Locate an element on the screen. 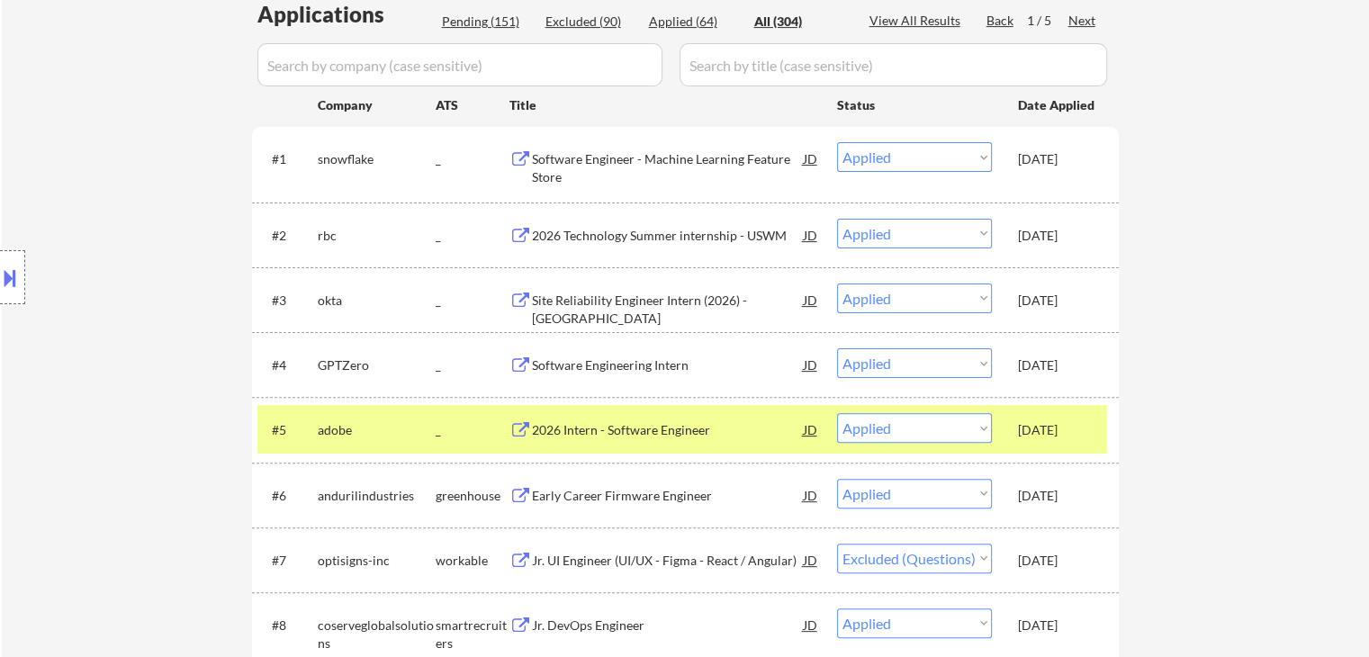 This screenshot has width=1369, height=657. div: Jr. DevOps Engineer is located at coordinates (668, 626).